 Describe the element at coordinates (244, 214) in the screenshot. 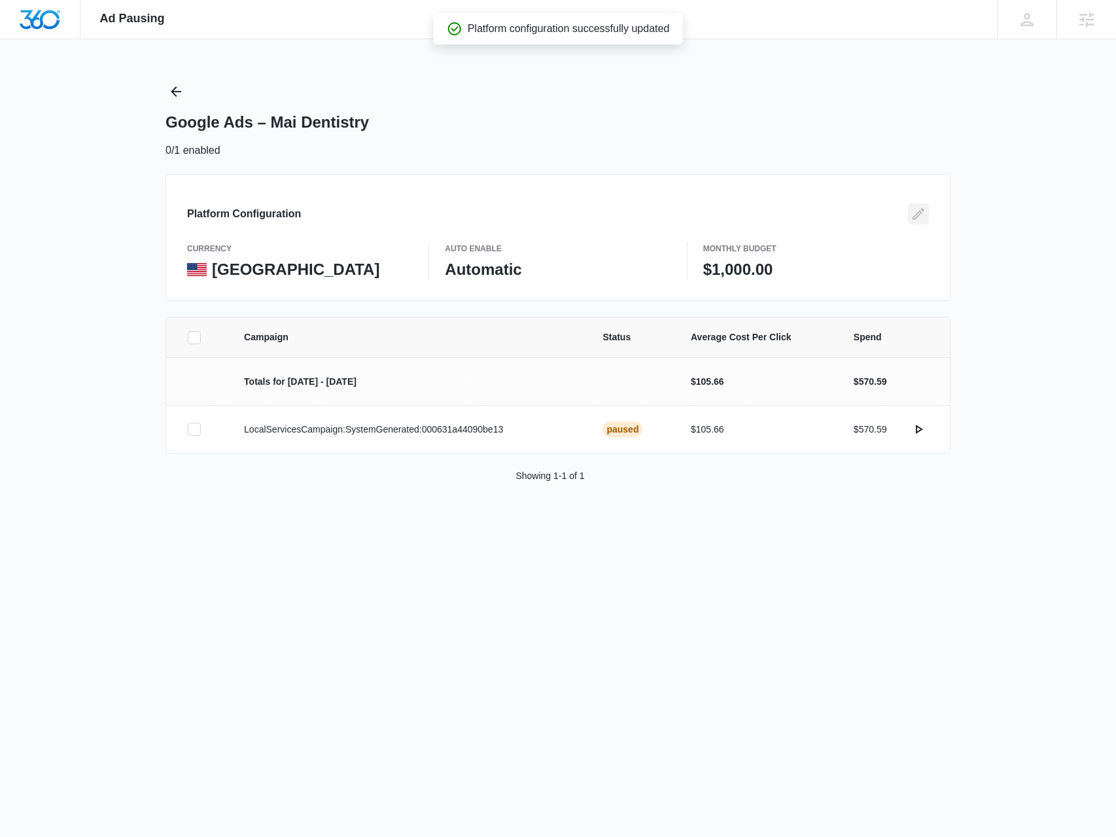

I see `h3: Platform Configuration` at that location.